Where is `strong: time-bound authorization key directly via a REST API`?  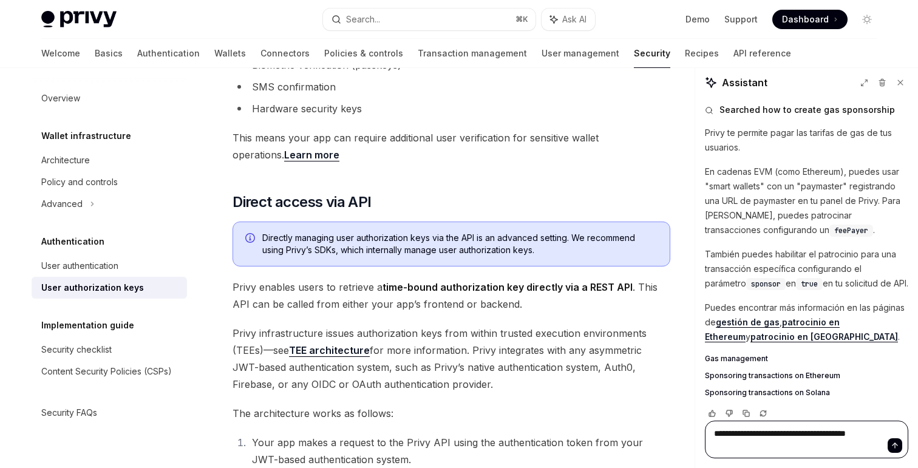 strong: time-bound authorization key directly via a REST API is located at coordinates (508, 287).